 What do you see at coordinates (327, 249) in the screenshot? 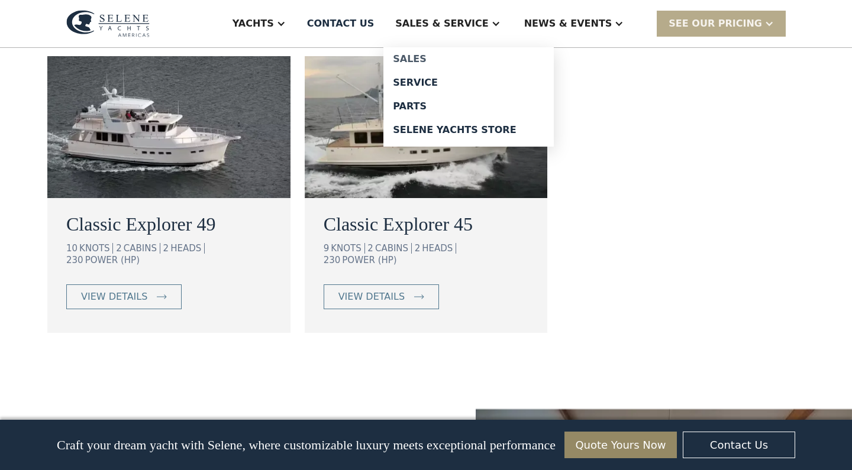
I see `div: 9` at bounding box center [327, 249].